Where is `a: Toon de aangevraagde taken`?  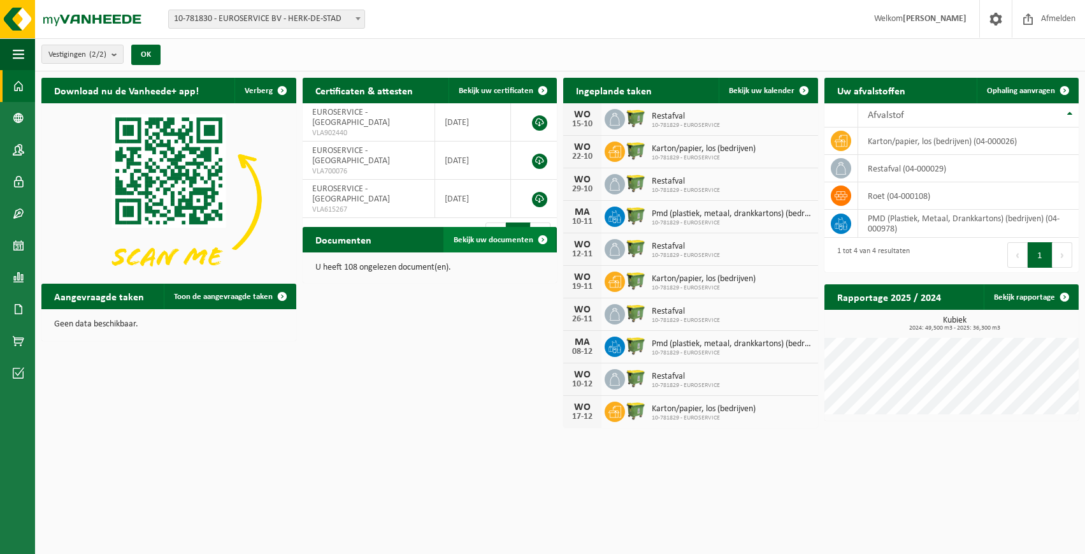
a: Toon de aangevraagde taken is located at coordinates (229, 296).